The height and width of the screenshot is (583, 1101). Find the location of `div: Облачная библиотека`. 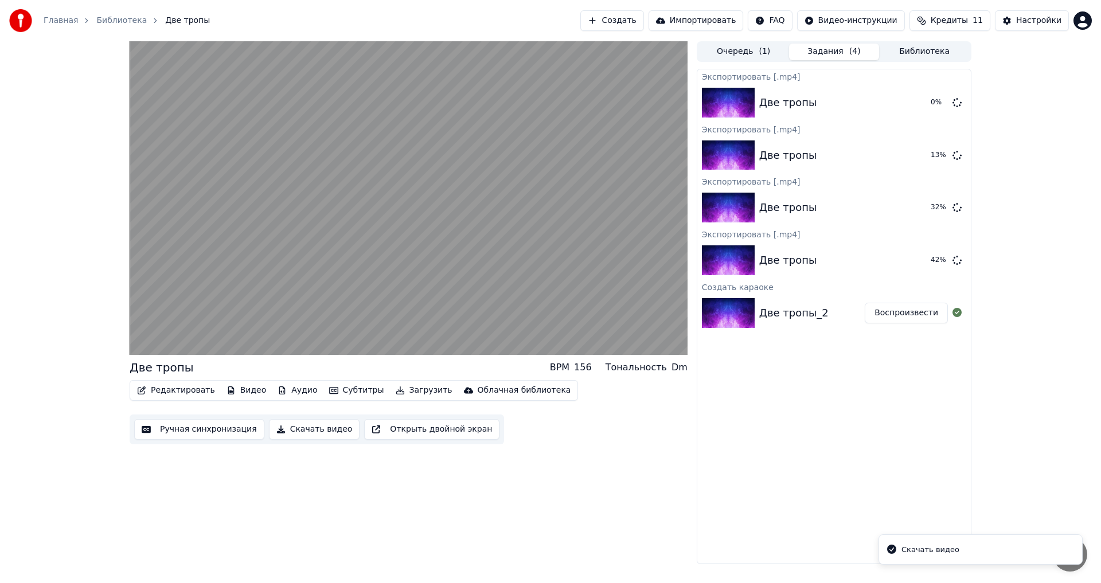

div: Облачная библиотека is located at coordinates (524, 390).